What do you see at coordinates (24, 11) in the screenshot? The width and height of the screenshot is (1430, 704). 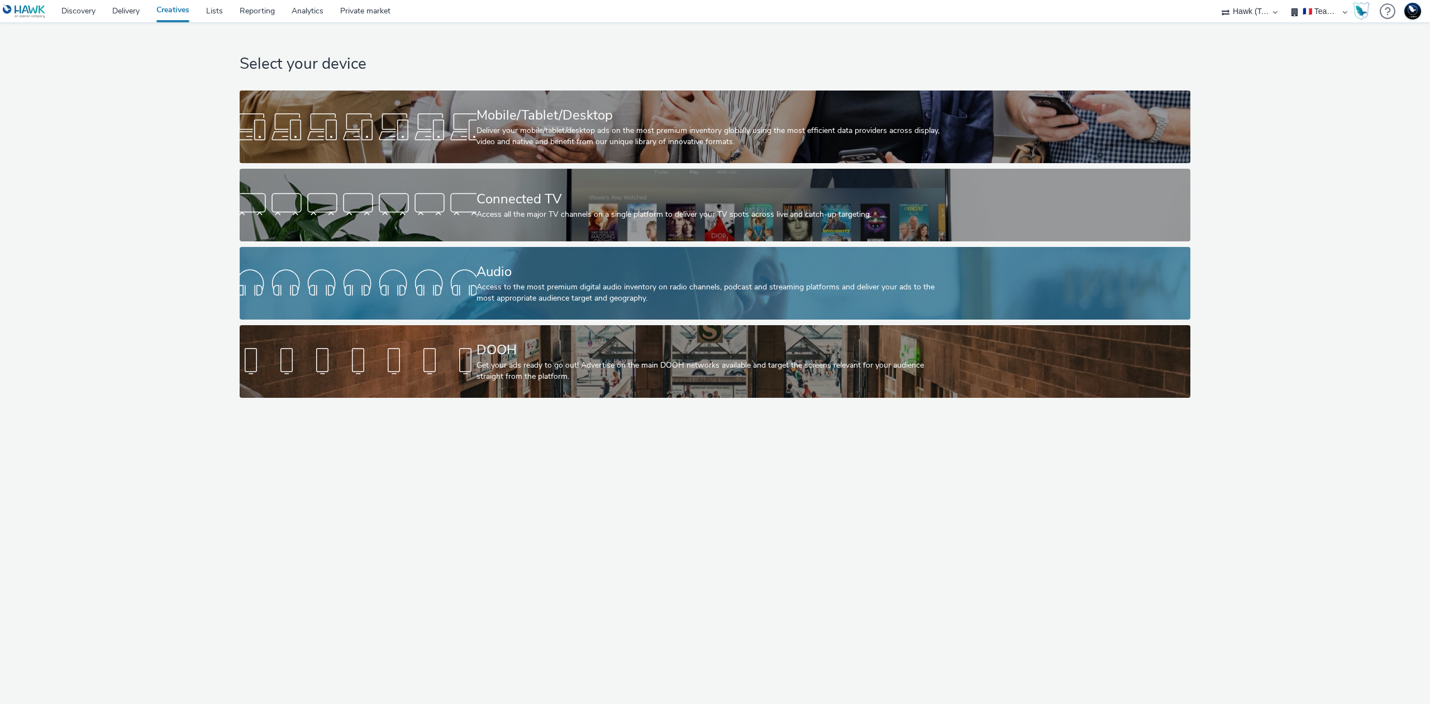 I see `img: undefined Logo` at bounding box center [24, 11].